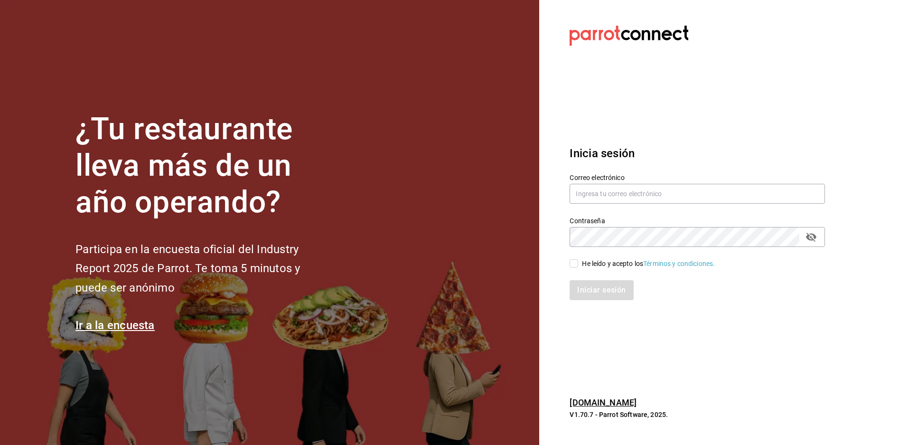  What do you see at coordinates (697, 178) in the screenshot?
I see `label: Correo electrónico` at bounding box center [697, 178].